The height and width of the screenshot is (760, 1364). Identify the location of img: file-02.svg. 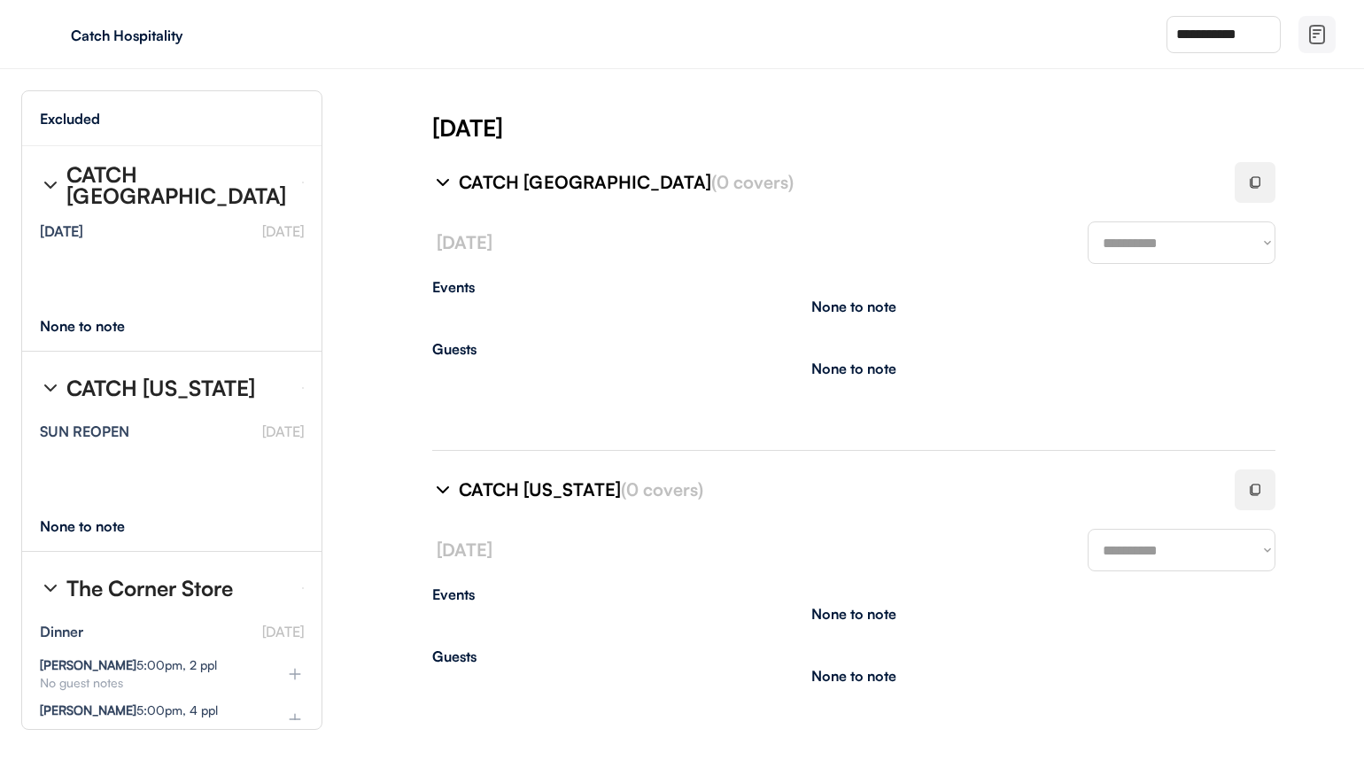
(1317, 35).